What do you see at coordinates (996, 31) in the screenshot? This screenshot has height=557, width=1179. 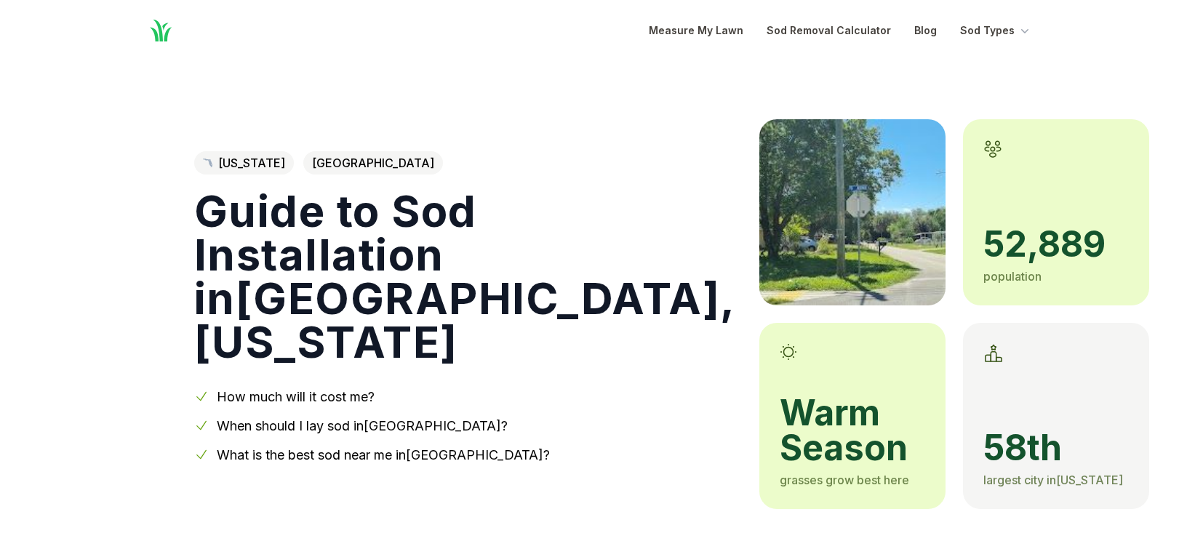 I see `button: Sod Types` at bounding box center [996, 31].